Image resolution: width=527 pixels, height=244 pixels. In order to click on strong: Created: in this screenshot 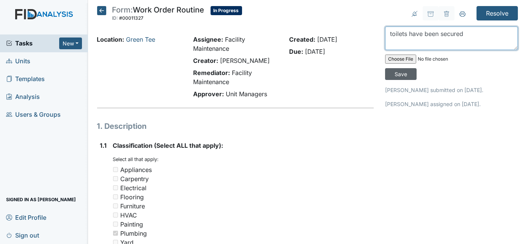, I will do `click(302, 39)`.